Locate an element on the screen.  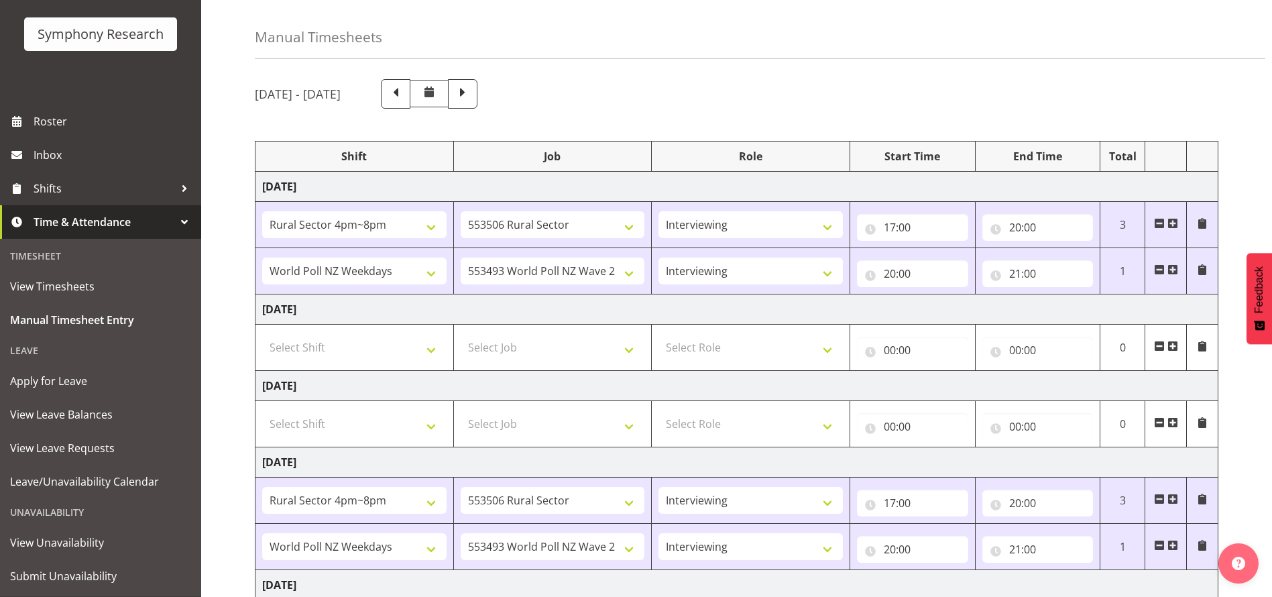
h4: Manual Timesheets is located at coordinates (319, 37).